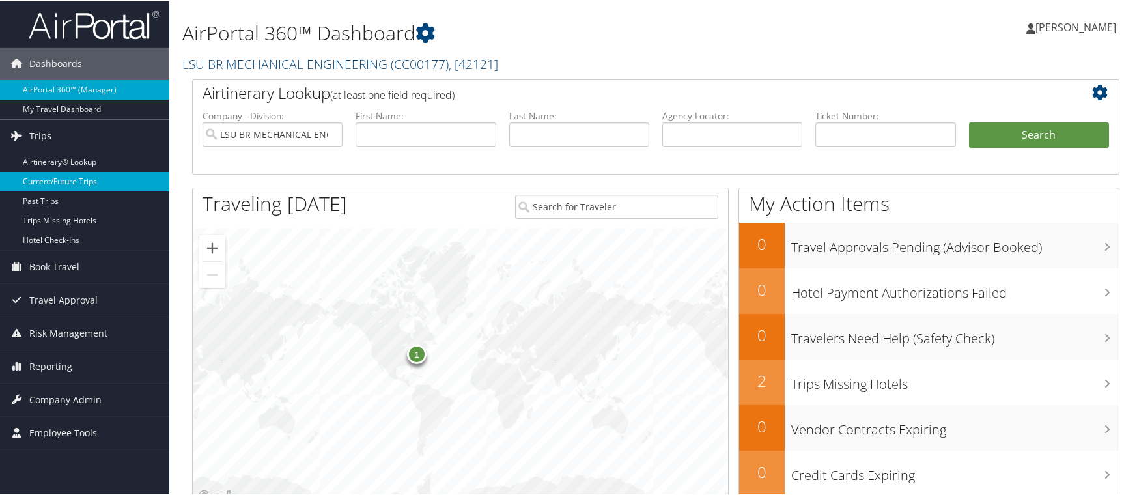 The height and width of the screenshot is (495, 1137). Describe the element at coordinates (51, 365) in the screenshot. I see `span: Reporting` at that location.